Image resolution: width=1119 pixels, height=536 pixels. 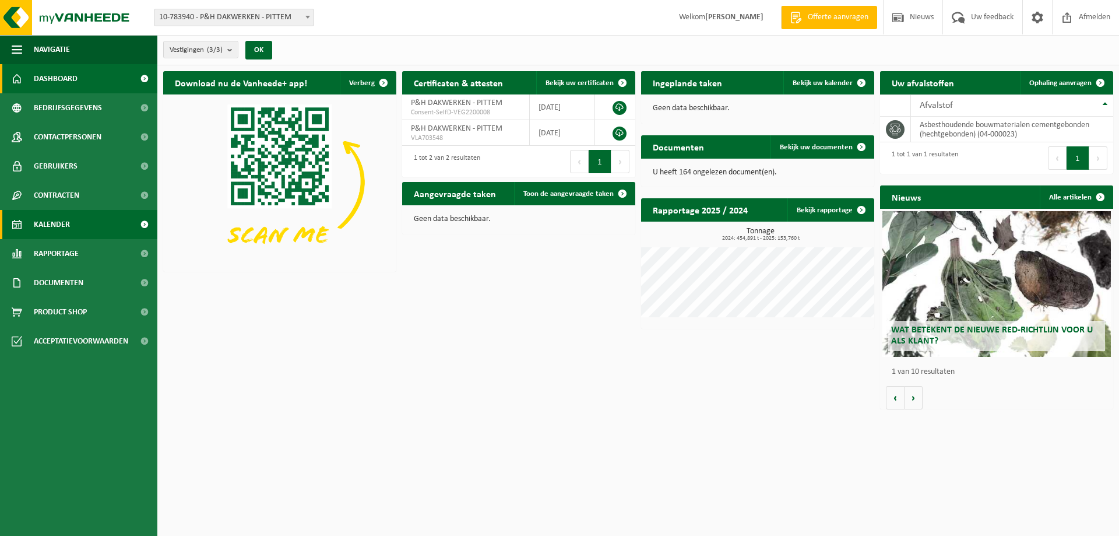 I want to click on span: Wat betekent de nieuwe RED-richtlijn voor u als klant?, so click(x=992, y=335).